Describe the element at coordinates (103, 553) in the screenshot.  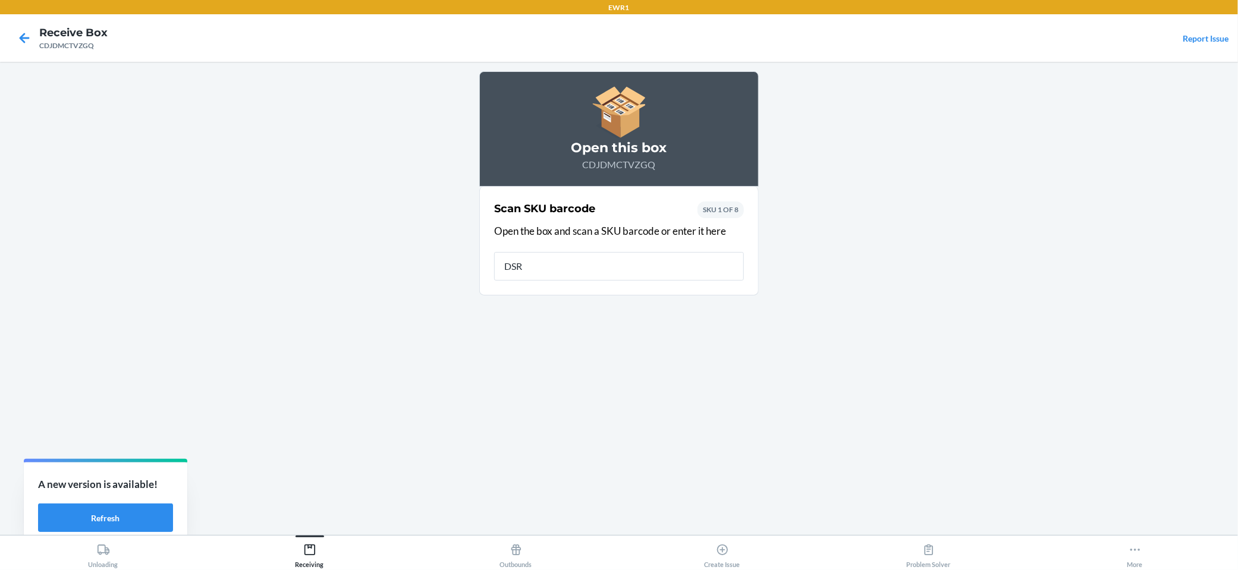
I see `div: Unloading` at that location.